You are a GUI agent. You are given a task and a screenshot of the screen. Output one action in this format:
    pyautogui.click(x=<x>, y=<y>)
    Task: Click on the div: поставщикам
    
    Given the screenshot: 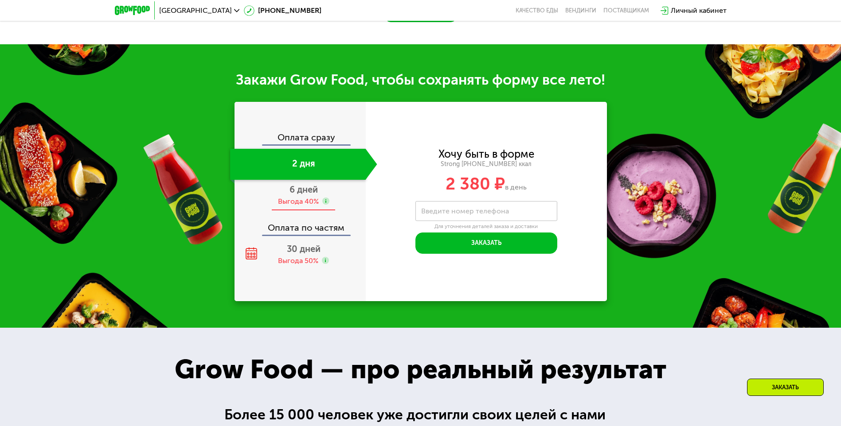 What is the action you would take?
    pyautogui.click(x=626, y=11)
    